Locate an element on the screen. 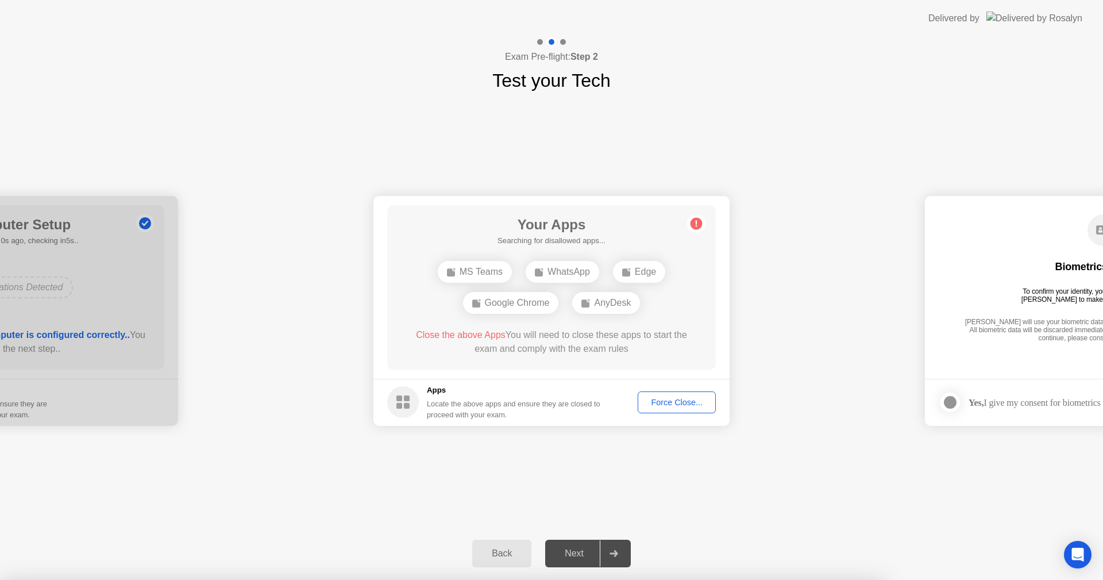  div: Next is located at coordinates (574, 553).